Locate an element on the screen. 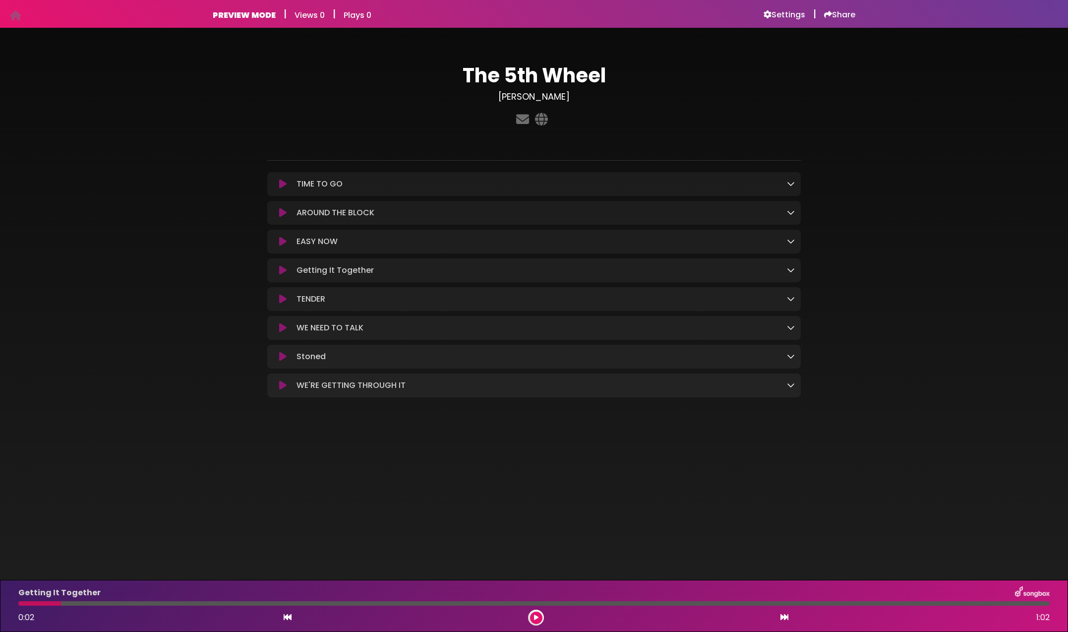 The height and width of the screenshot is (632, 1068). p: TIME TO GO is located at coordinates (319, 184).